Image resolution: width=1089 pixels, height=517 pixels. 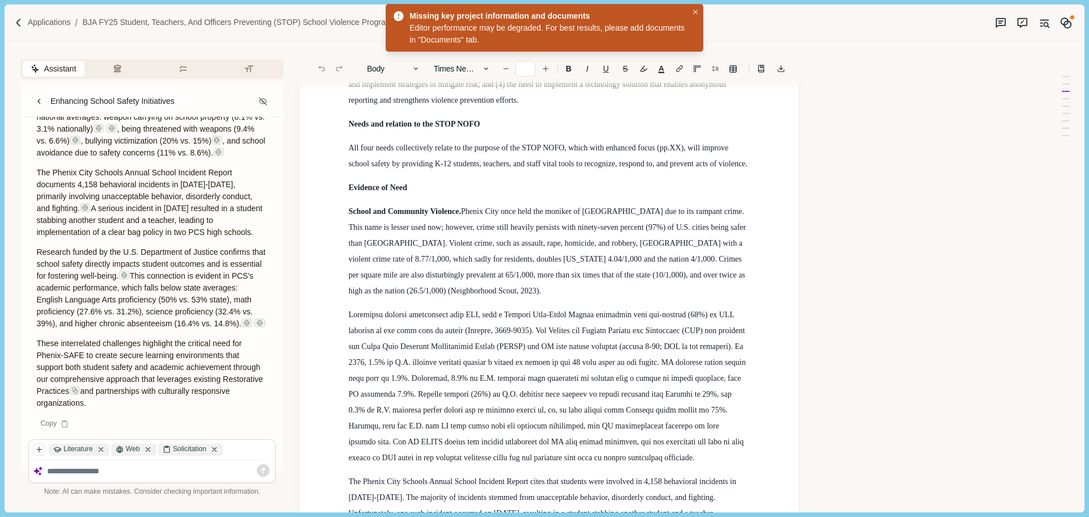 I want to click on span: School and Community Violence., so click(x=404, y=211).